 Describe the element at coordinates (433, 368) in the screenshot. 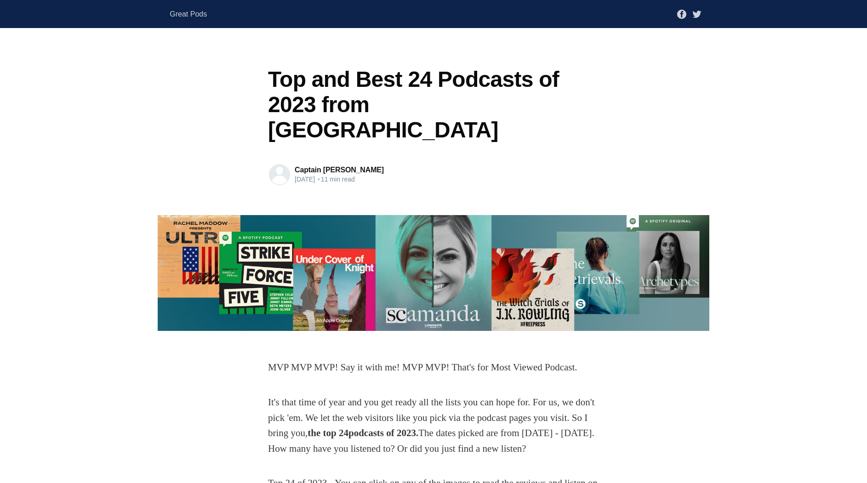

I see `p: MVP MVP MVP! Say it with me! MVP MVP! That's for Most Viewed Podcast.` at that location.